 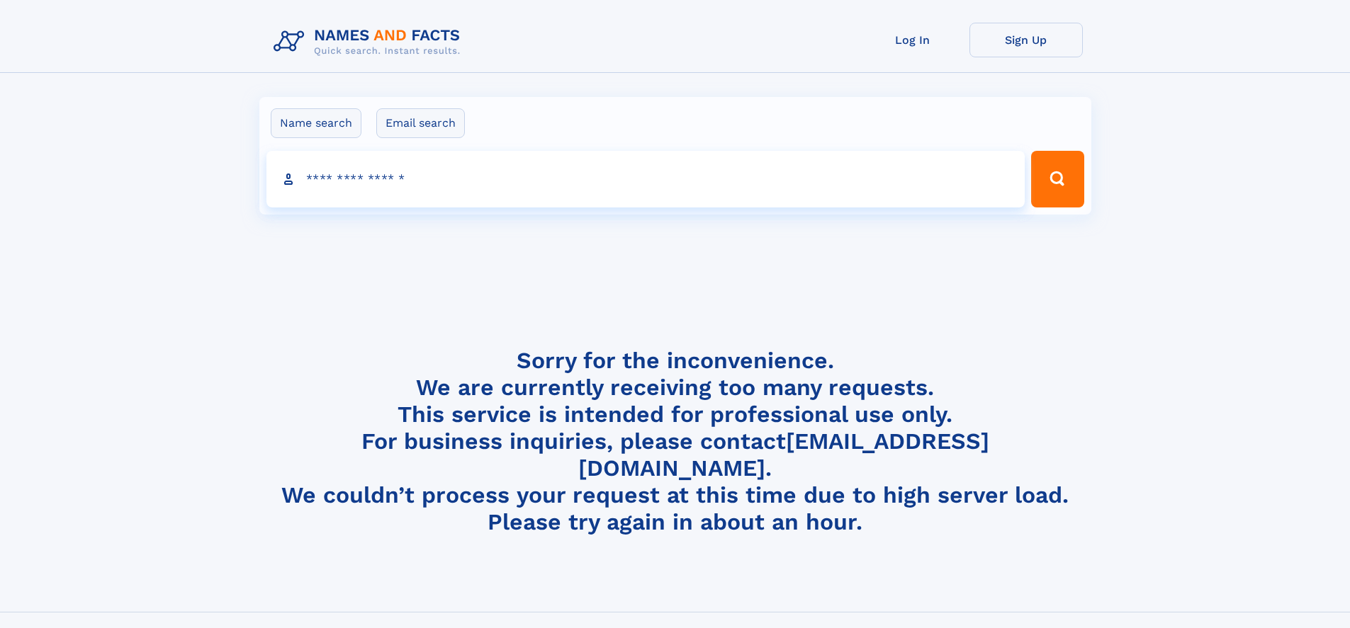 What do you see at coordinates (1026, 40) in the screenshot?
I see `a: Sign Up` at bounding box center [1026, 40].